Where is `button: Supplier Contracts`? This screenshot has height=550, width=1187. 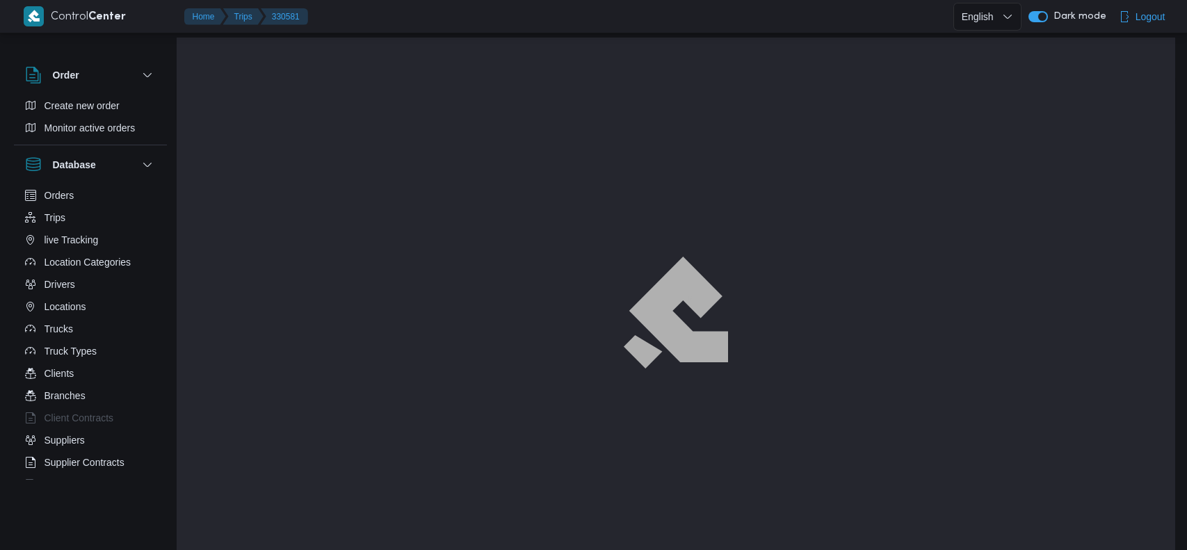 button: Supplier Contracts is located at coordinates (90, 463).